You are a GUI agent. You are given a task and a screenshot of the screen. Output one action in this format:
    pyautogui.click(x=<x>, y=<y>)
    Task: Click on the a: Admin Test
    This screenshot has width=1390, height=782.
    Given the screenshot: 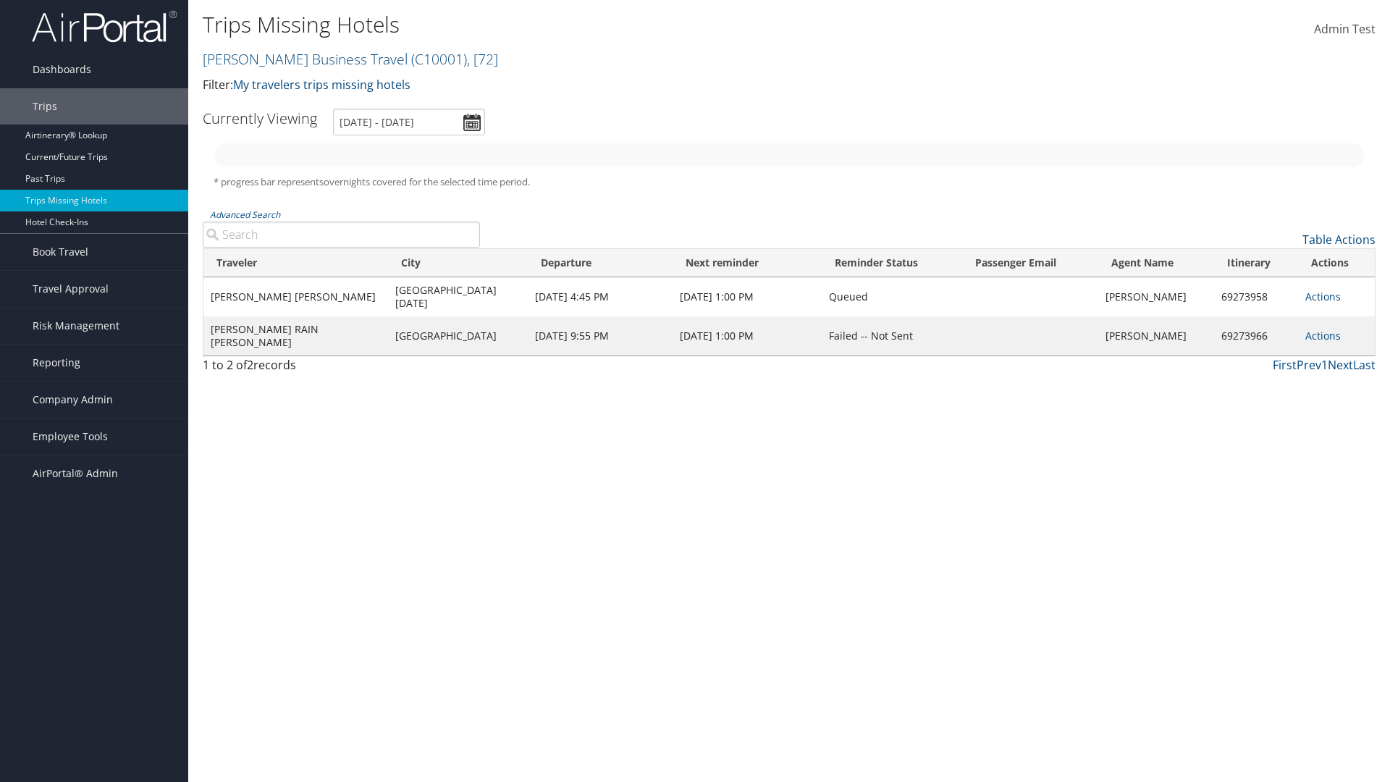 What is the action you would take?
    pyautogui.click(x=1344, y=30)
    